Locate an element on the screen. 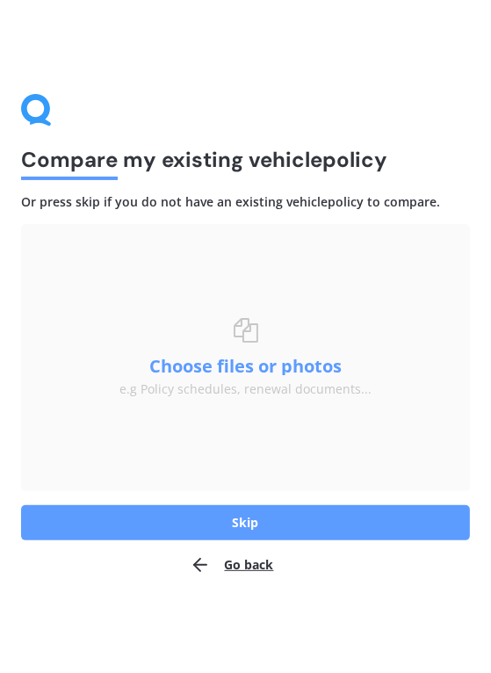  button: Skip is located at coordinates (245, 523).